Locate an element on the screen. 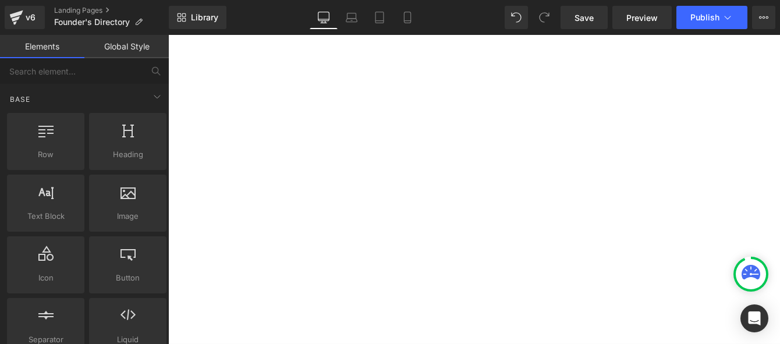  div: Open Intercom Messenger is located at coordinates (754, 318).